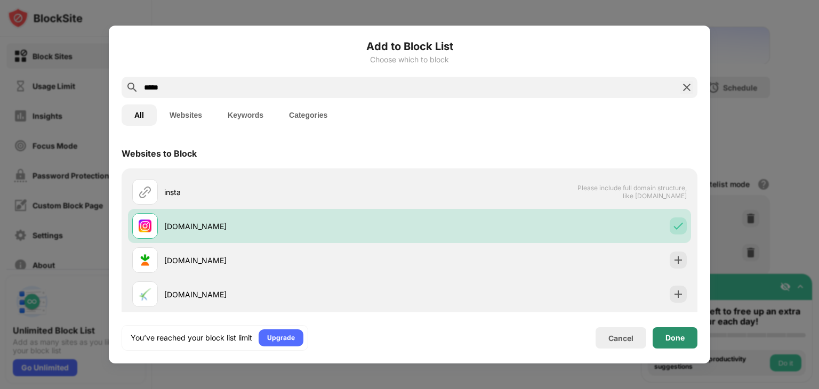  Describe the element at coordinates (139, 115) in the screenshot. I see `button: All` at that location.